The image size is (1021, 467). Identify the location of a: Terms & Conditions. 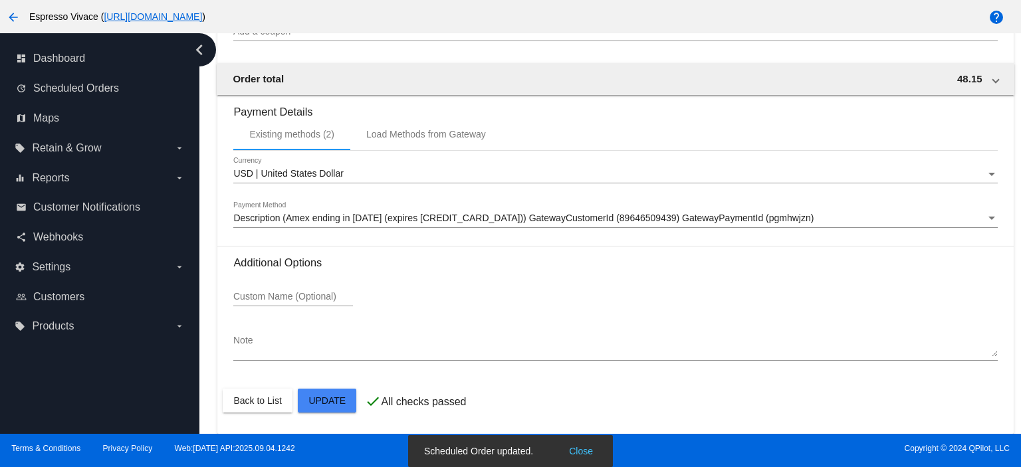
(46, 449).